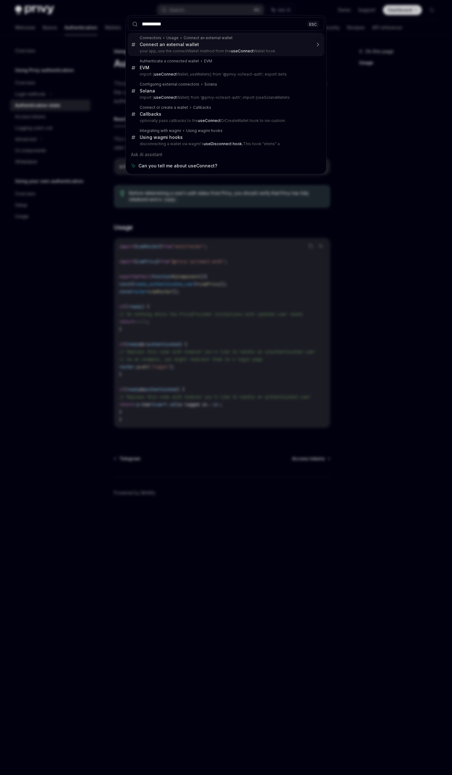 The width and height of the screenshot is (452, 775). What do you see at coordinates (313, 24) in the screenshot?
I see `div: ESC` at bounding box center [313, 24].